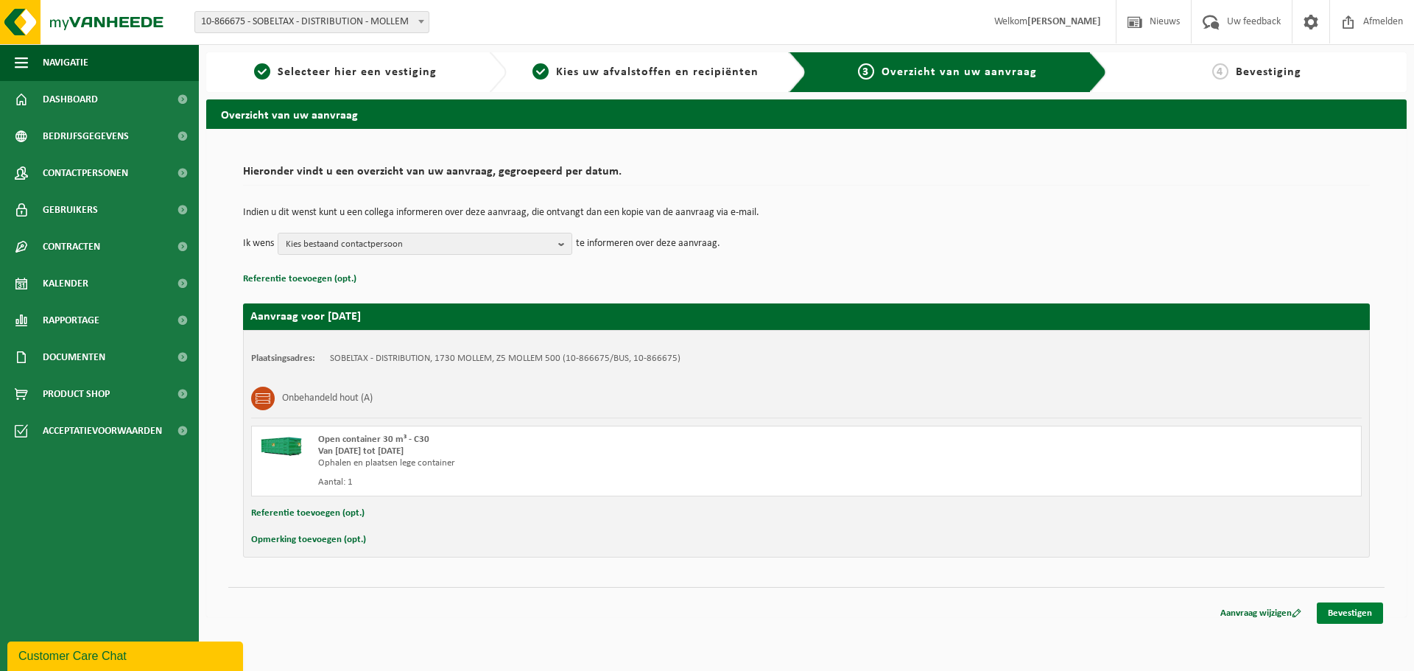  I want to click on div: Customer Care Chat, so click(118, 18).